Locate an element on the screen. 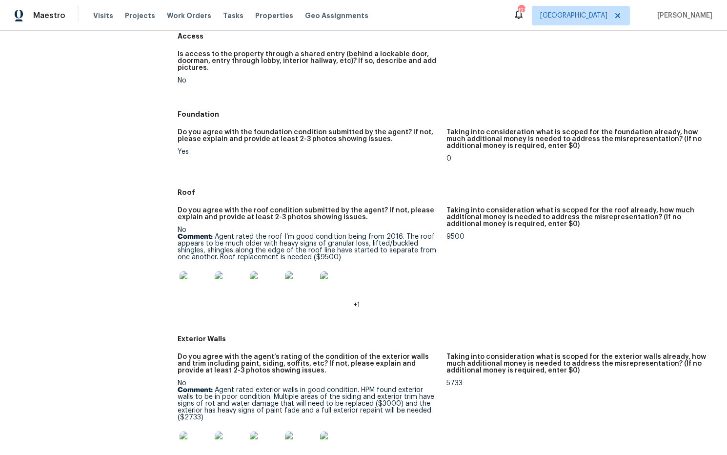 The image size is (727, 455). p: Agent rated the roof I’m good condition being from 2016. The roof appears to be much older with h... is located at coordinates (308, 247).